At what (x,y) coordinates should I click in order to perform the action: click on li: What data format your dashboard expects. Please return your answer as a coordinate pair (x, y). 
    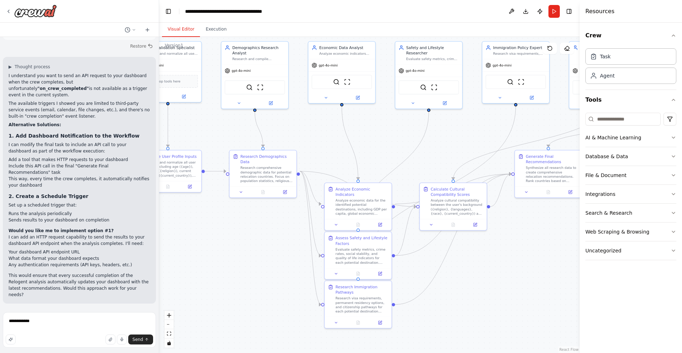
    Looking at the image, I should click on (79, 258).